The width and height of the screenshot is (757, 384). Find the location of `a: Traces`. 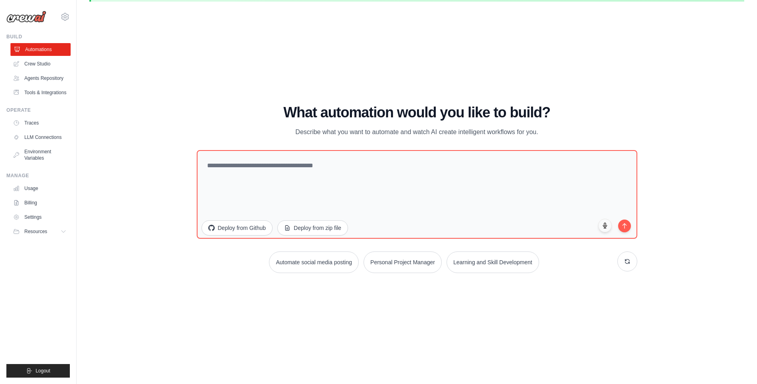

a: Traces is located at coordinates (40, 123).